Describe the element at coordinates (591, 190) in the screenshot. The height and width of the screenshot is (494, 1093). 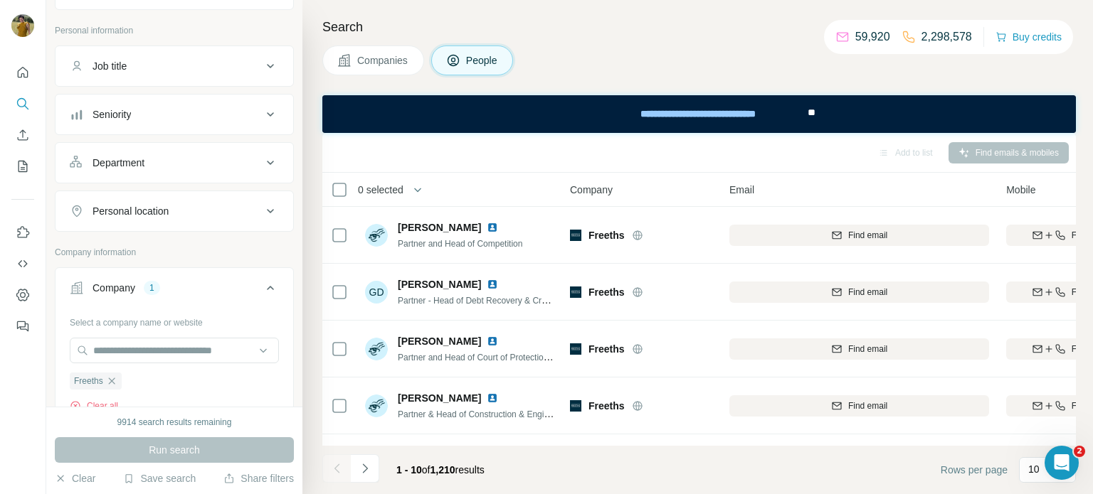
I see `span: Company` at that location.